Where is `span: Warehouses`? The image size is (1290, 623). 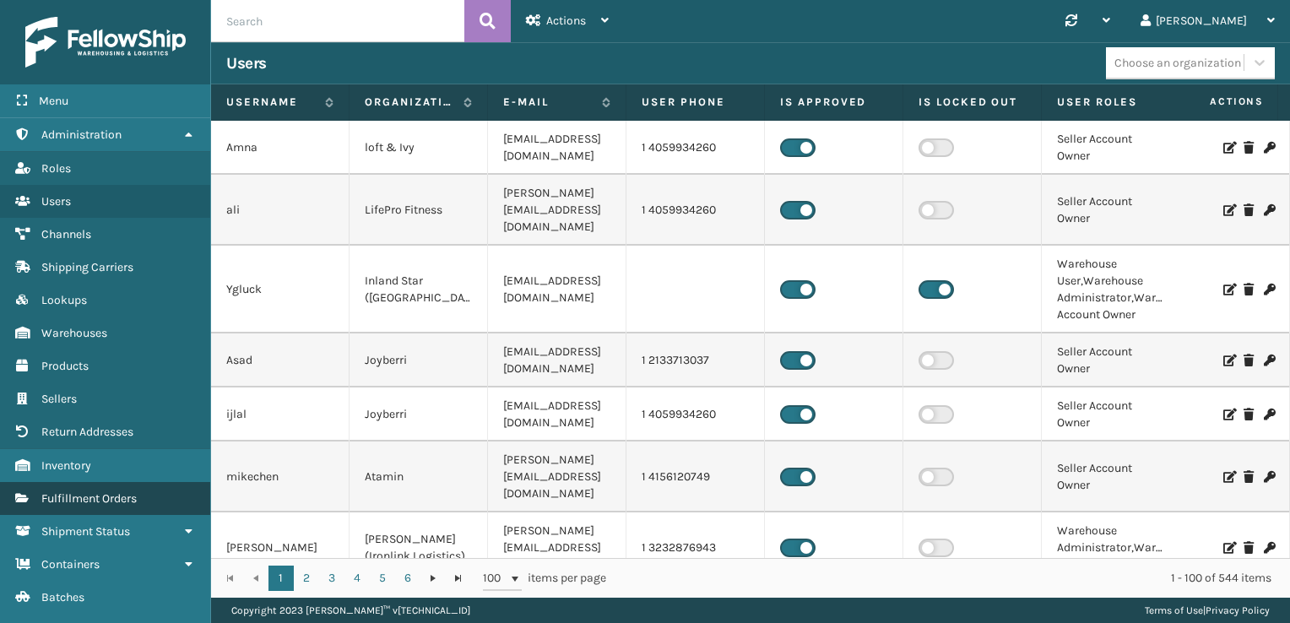 span: Warehouses is located at coordinates (74, 333).